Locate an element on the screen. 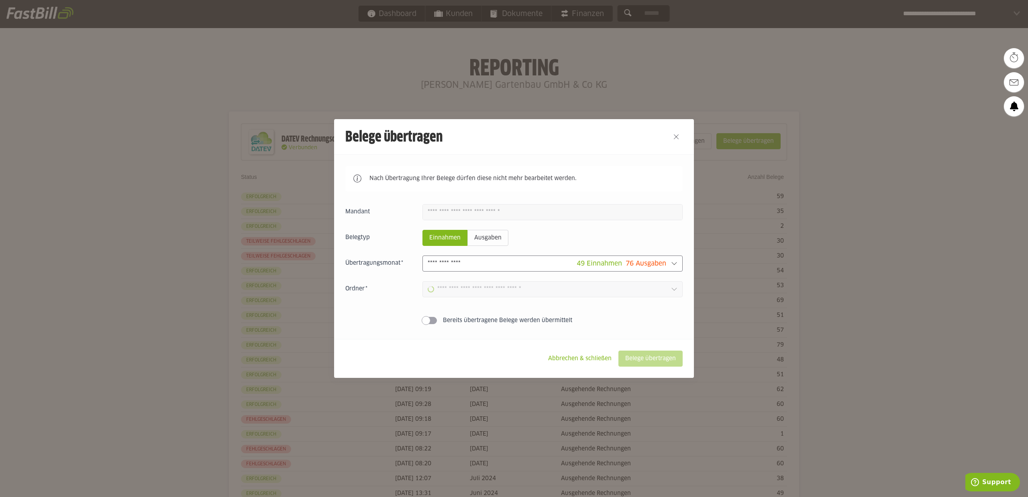  span: Support is located at coordinates (31, 9).